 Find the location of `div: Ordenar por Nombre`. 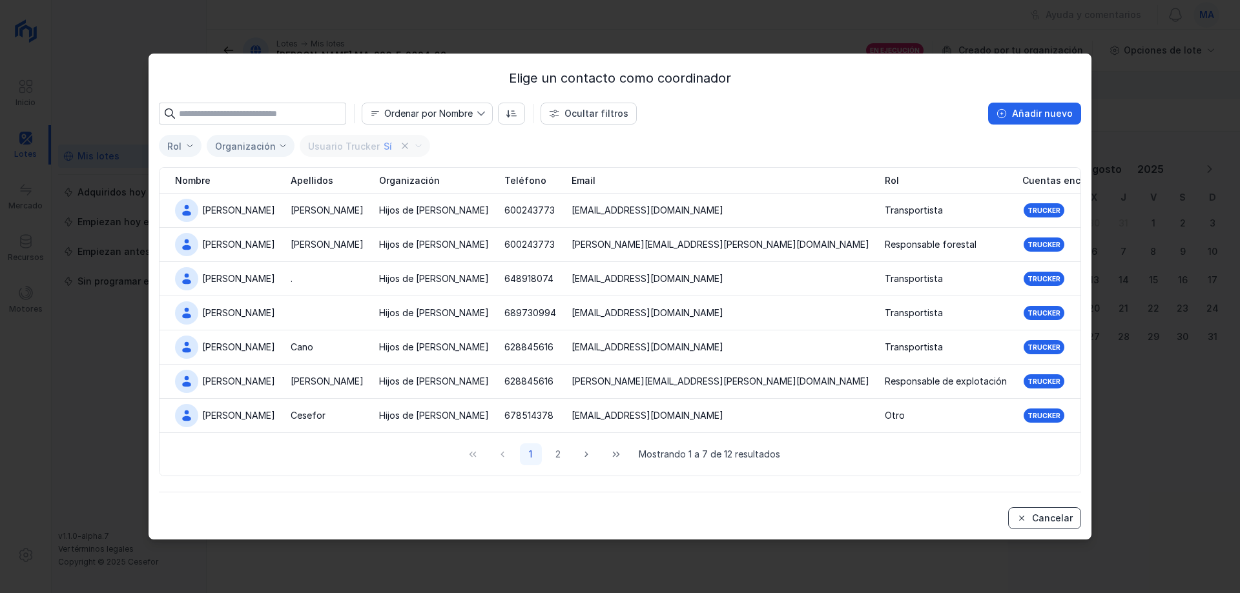

div: Ordenar por Nombre is located at coordinates (428, 114).